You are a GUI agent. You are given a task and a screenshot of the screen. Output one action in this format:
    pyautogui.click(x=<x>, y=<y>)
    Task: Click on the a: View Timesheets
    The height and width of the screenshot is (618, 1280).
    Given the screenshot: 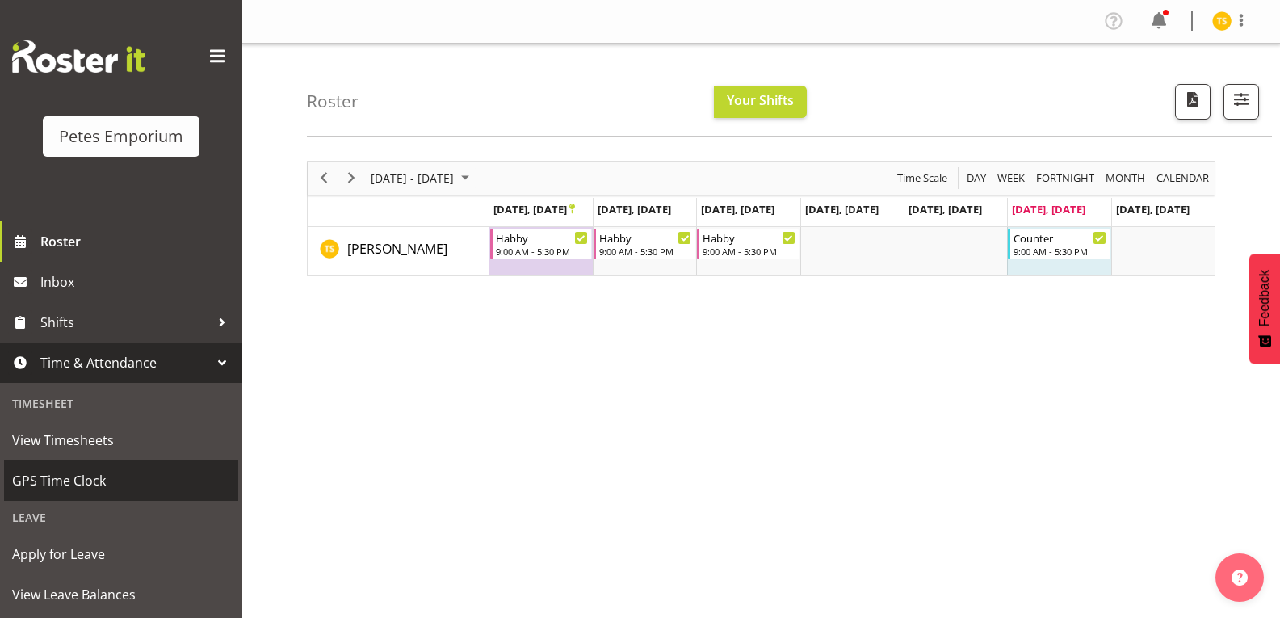 What is the action you would take?
    pyautogui.click(x=121, y=440)
    